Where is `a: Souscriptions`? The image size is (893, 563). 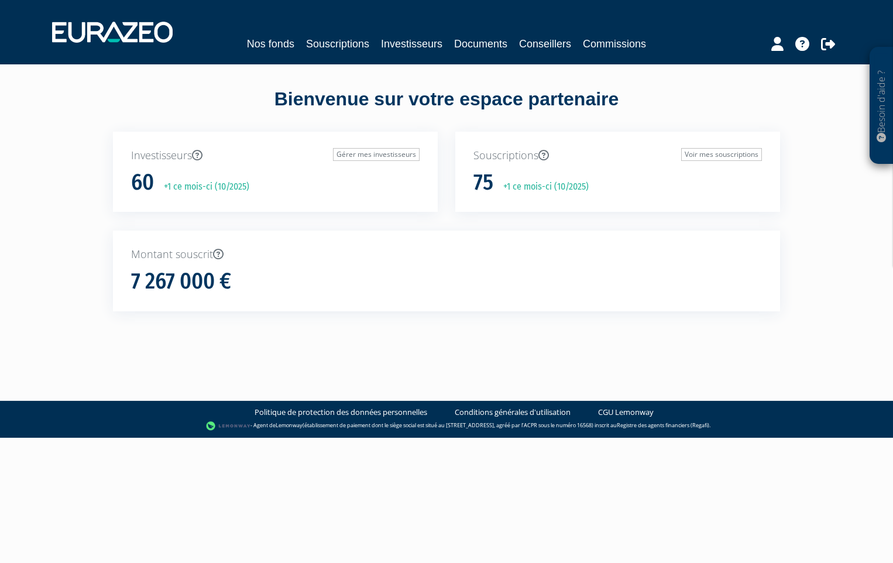 a: Souscriptions is located at coordinates (338, 44).